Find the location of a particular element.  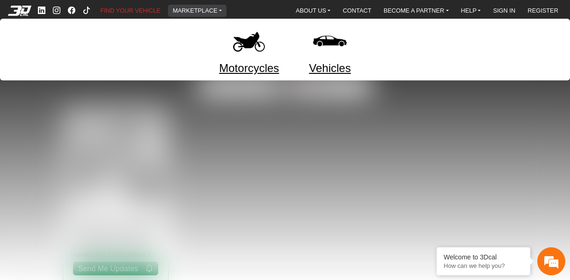

a: REGISTER is located at coordinates (542, 10).